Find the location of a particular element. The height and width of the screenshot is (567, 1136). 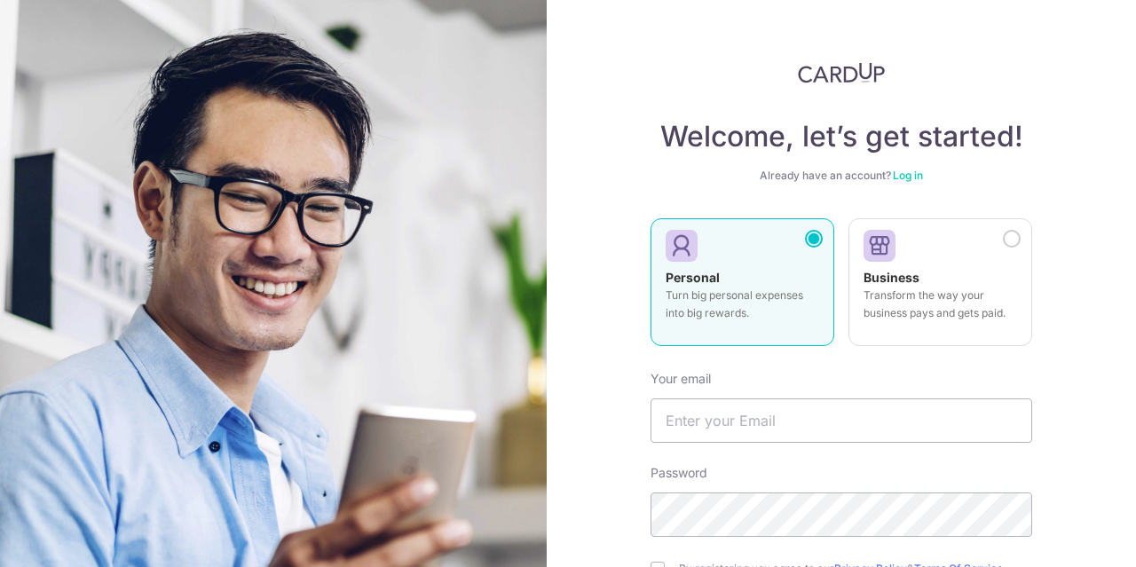

div: Already have an account? is located at coordinates (841, 176).